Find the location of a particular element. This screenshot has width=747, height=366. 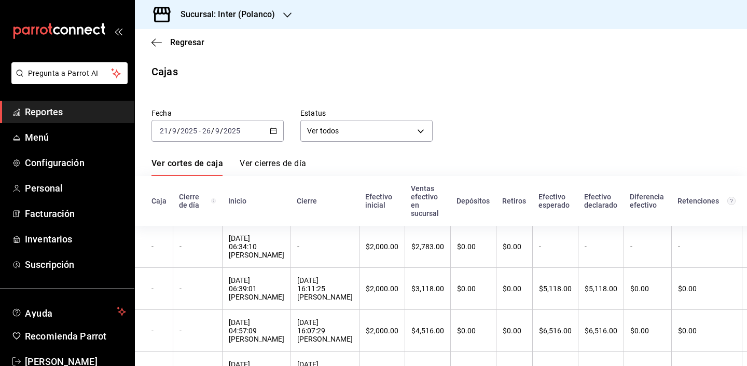

div: Efectivo inicial is located at coordinates (382, 201).